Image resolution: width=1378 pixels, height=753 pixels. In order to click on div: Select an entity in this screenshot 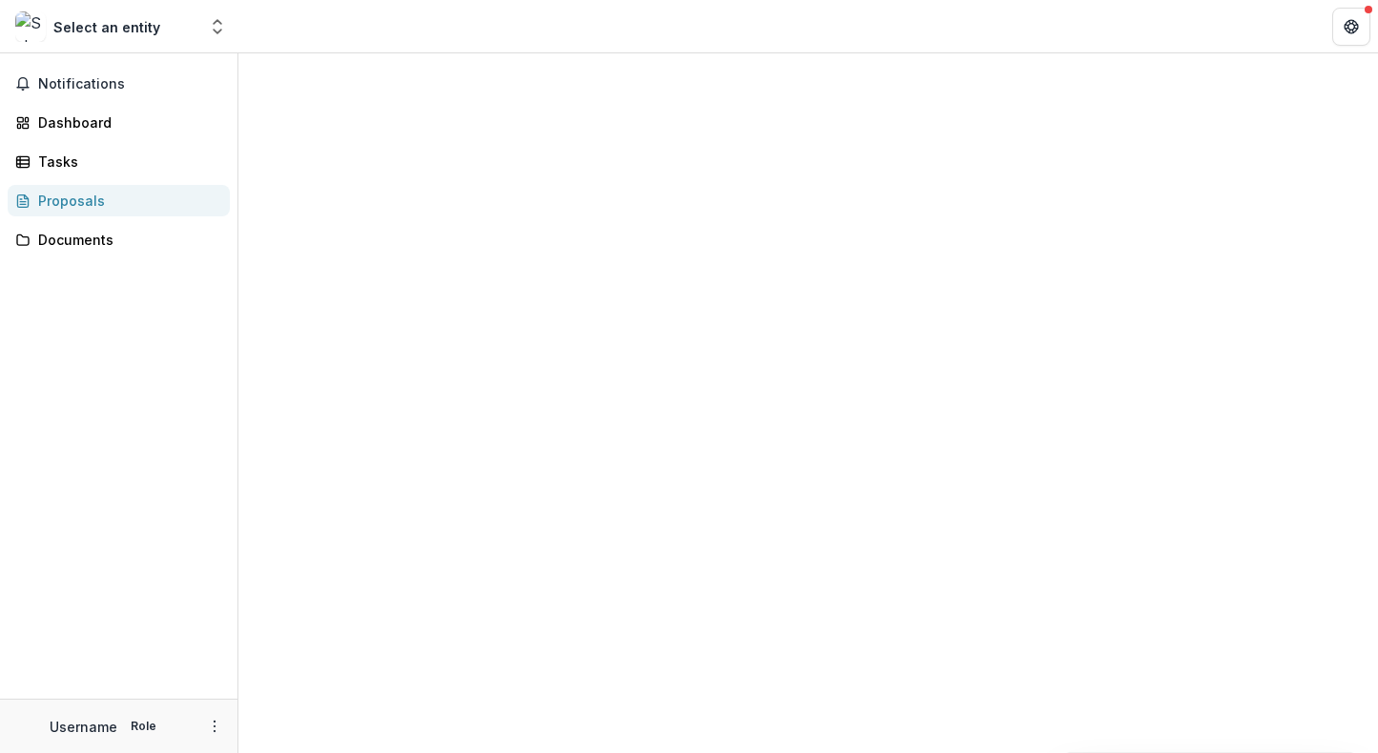, I will do `click(107, 27)`.